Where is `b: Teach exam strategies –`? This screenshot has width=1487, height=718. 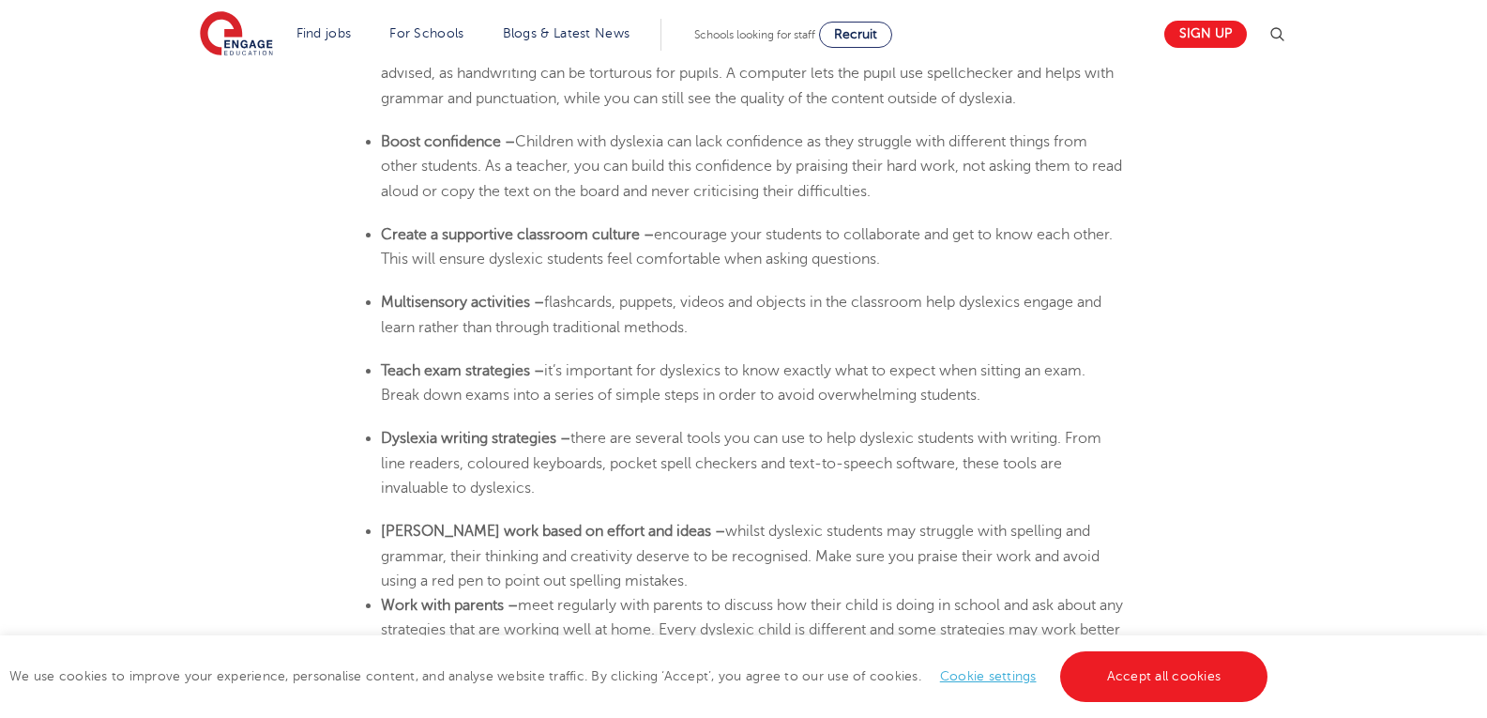 b: Teach exam strategies – is located at coordinates (463, 371).